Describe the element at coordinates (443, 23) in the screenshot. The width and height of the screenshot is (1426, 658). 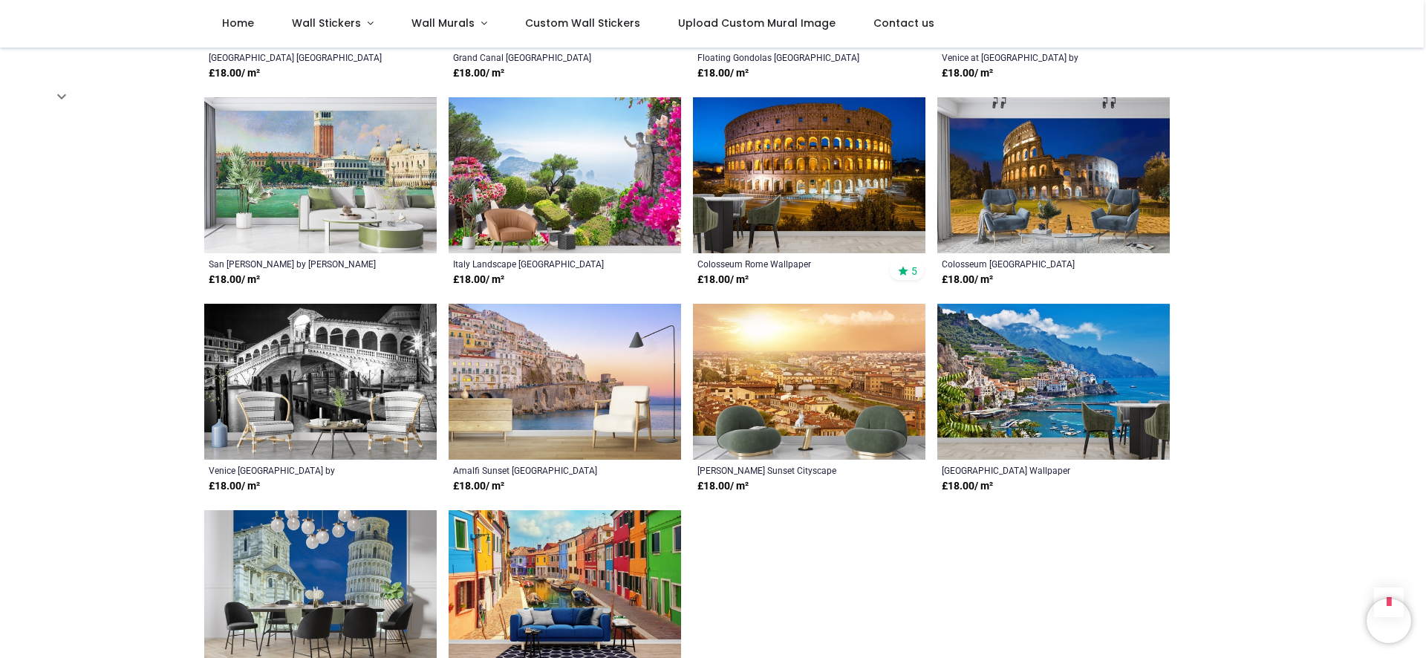
I see `span: Wall Murals` at that location.